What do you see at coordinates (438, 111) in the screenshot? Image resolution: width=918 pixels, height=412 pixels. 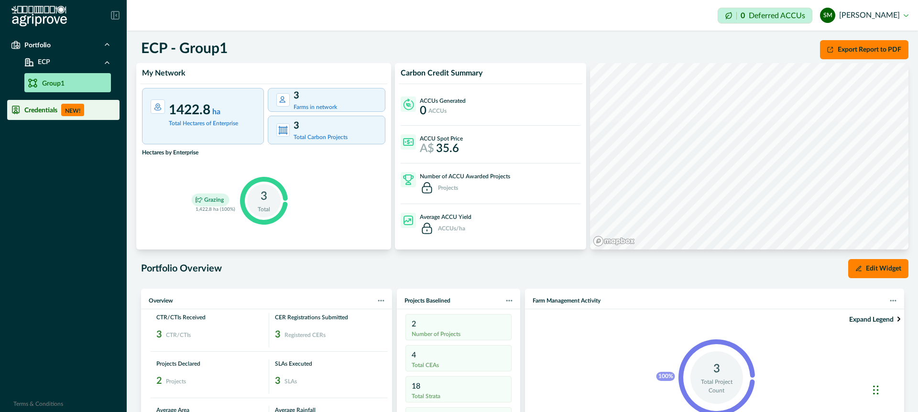 I see `p: ACCUs` at bounding box center [438, 111].